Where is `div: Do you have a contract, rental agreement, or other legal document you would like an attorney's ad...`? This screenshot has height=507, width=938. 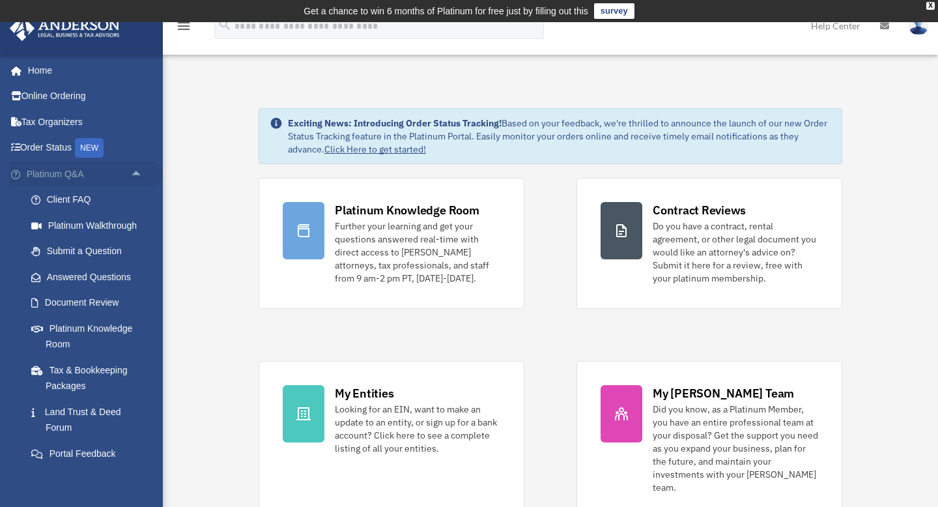
div: Do you have a contract, rental agreement, or other legal document you would like an attorney's ad... is located at coordinates (736, 252).